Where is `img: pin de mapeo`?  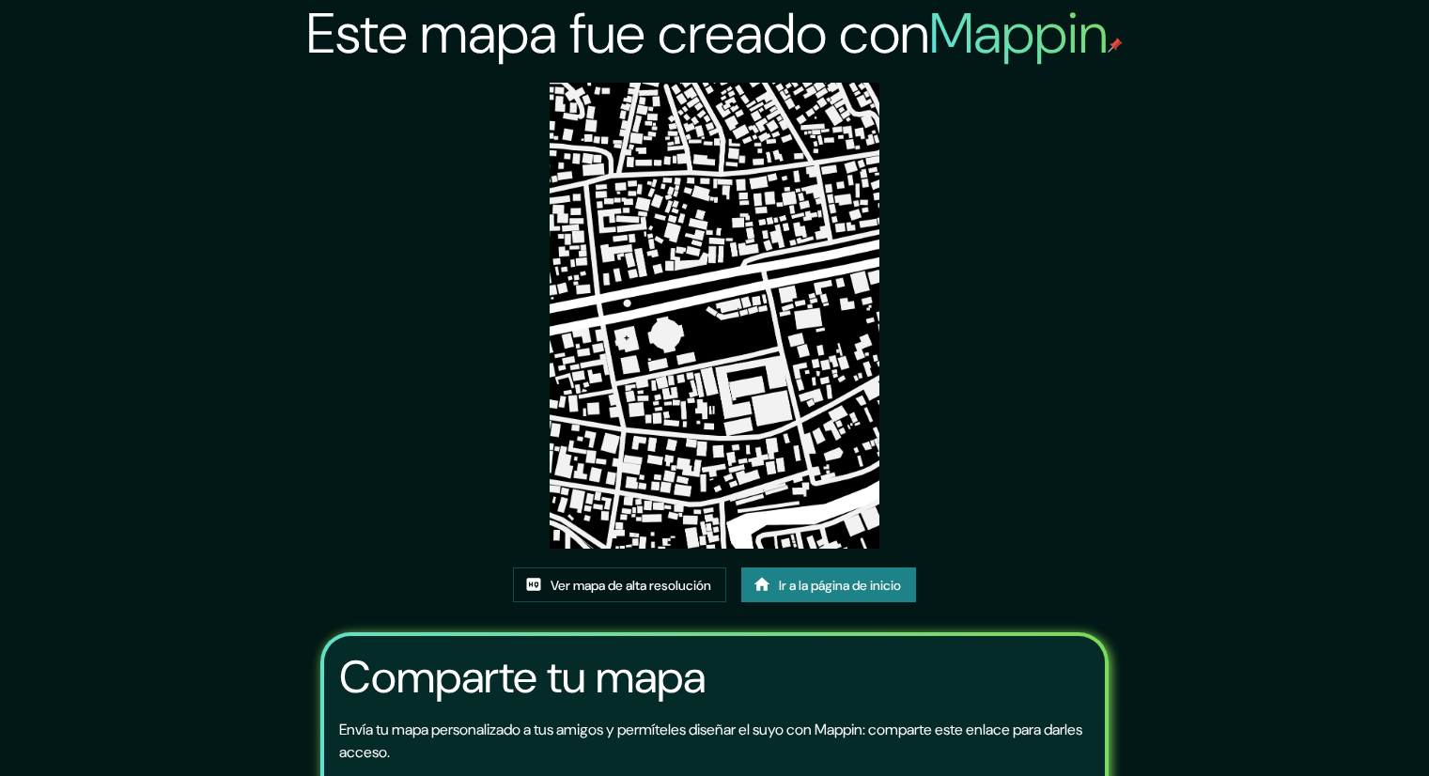 img: pin de mapeo is located at coordinates (1115, 45).